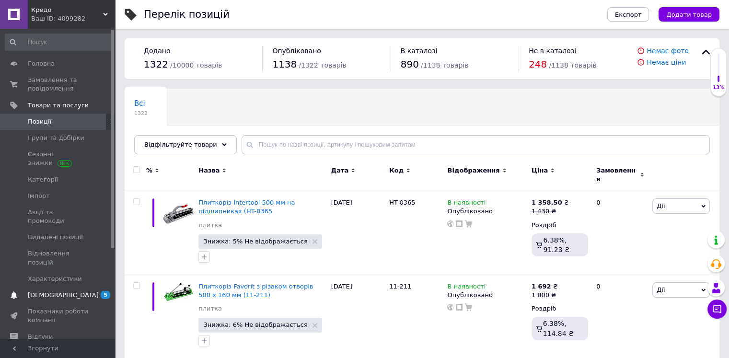 The width and height of the screenshot is (729, 358). What do you see at coordinates (139, 104) in the screenshot?
I see `span: Всі` at bounding box center [139, 104].